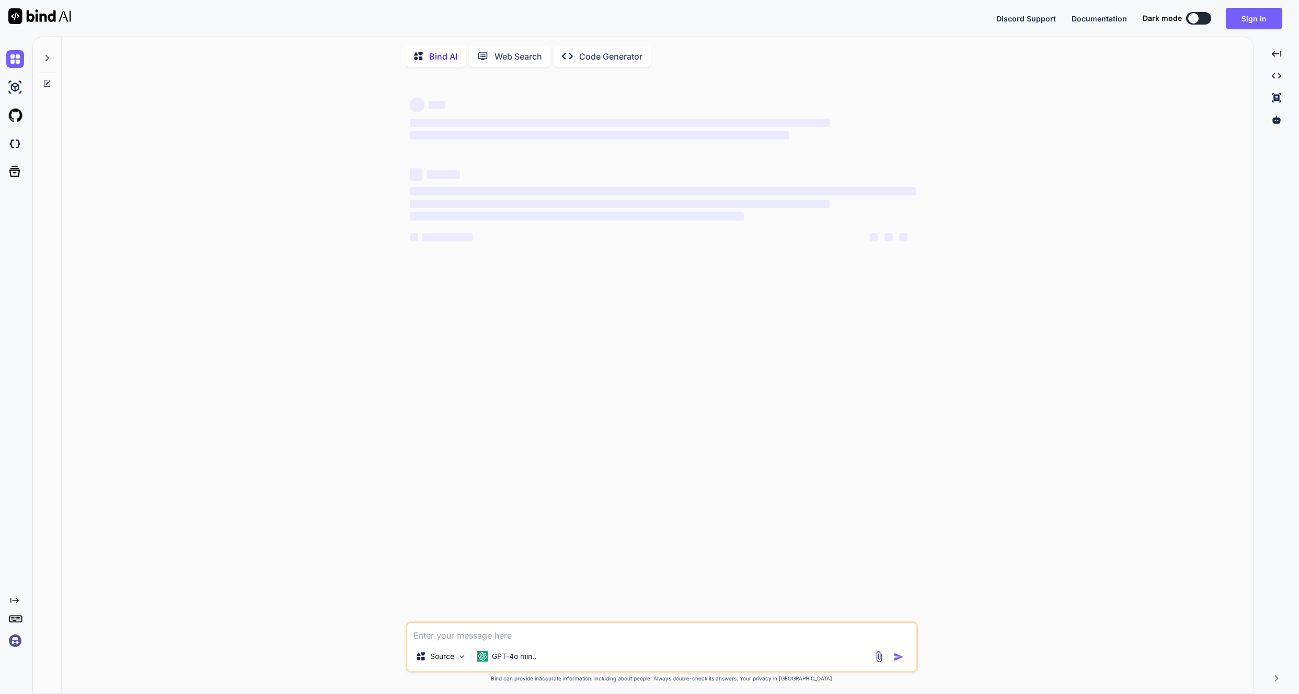 The image size is (1299, 694). Describe the element at coordinates (482, 656) in the screenshot. I see `img: GPT-4o mini` at that location.